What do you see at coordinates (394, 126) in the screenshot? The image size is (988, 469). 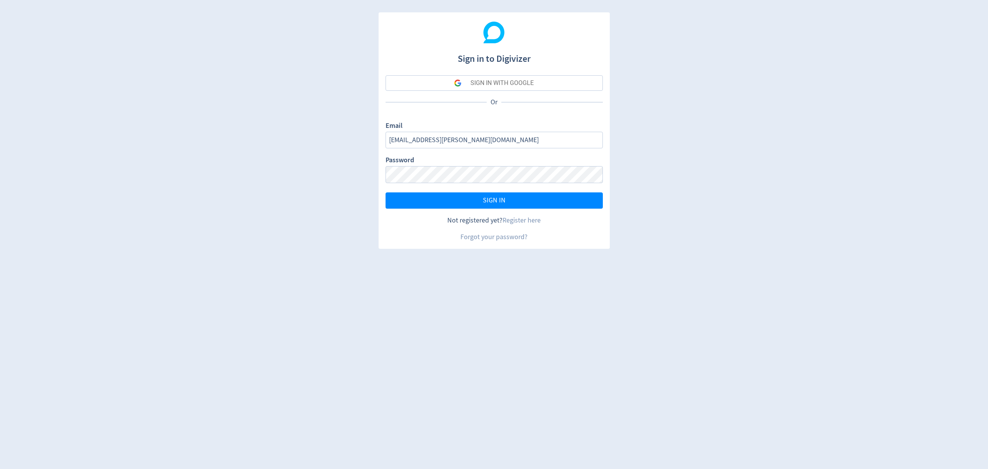 I see `label: Email` at bounding box center [394, 126].